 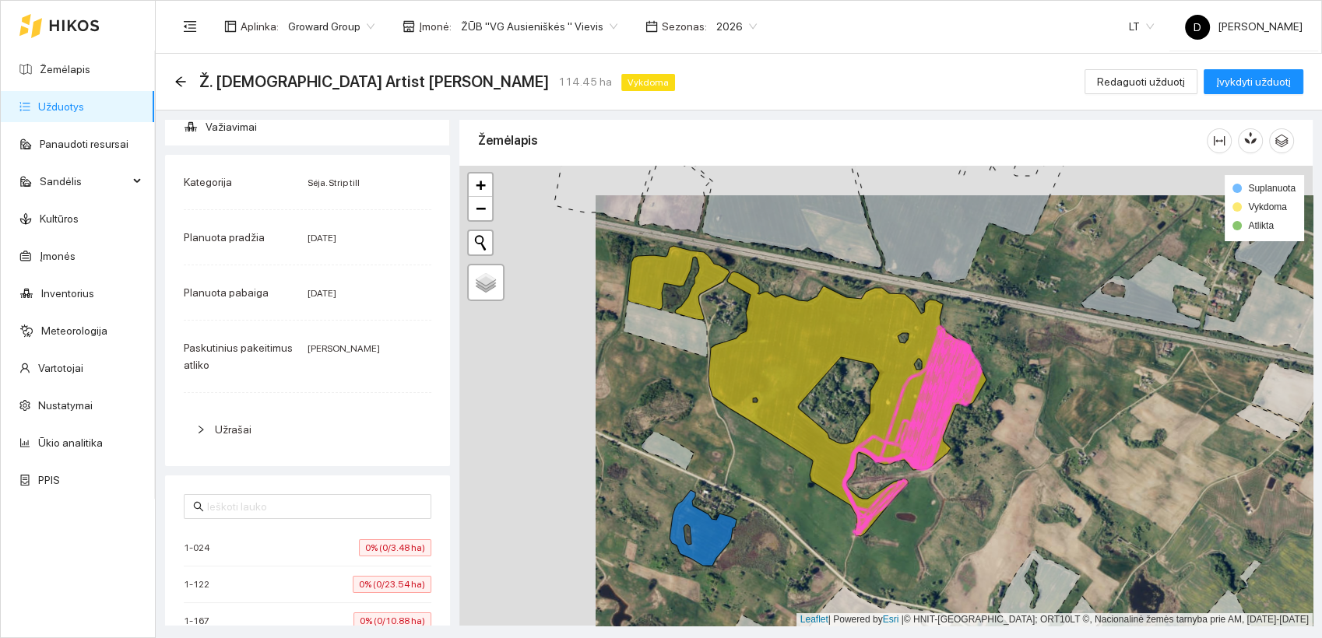 I want to click on span: Užrašai, so click(x=233, y=430).